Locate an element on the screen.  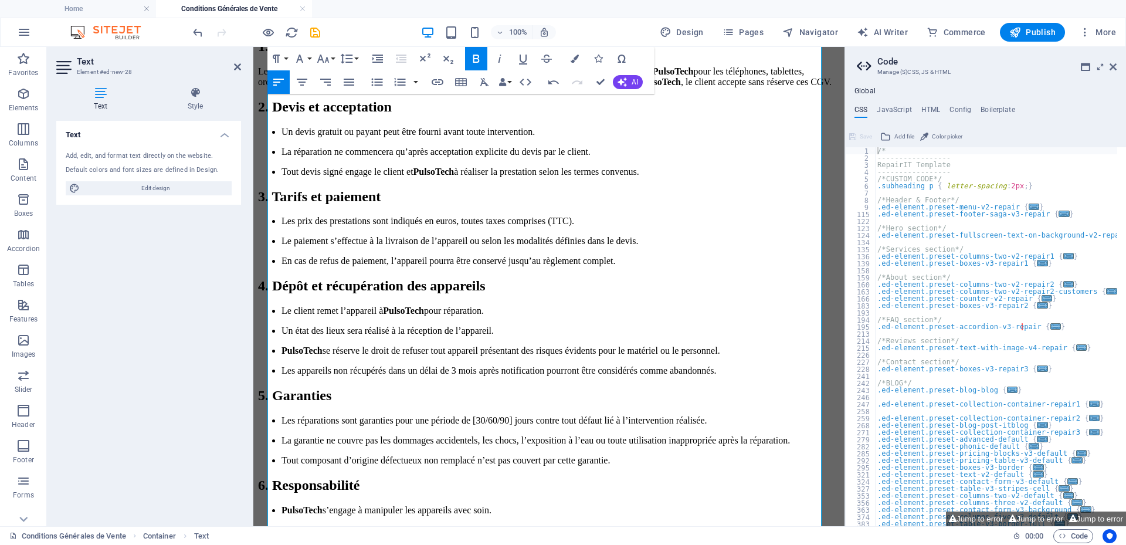
button: Font Family is located at coordinates (302, 59).